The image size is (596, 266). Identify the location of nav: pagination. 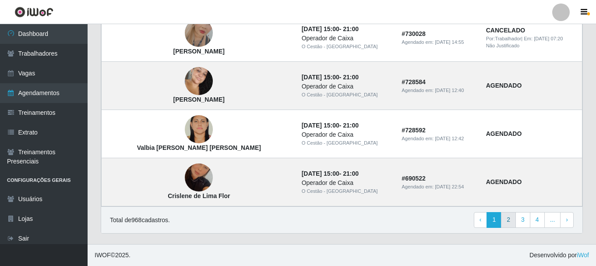
(524, 220).